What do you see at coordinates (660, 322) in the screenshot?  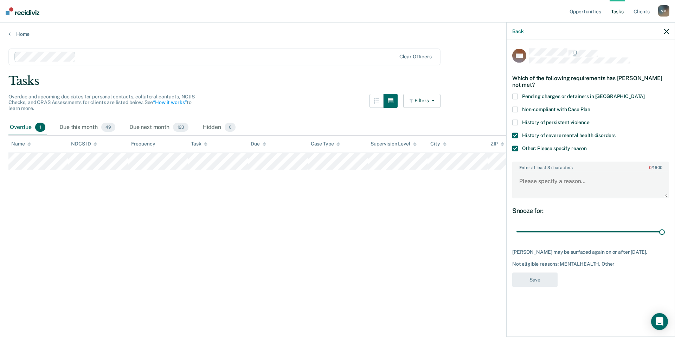 I see `div: Open Intercom Messenger` at bounding box center [660, 322].